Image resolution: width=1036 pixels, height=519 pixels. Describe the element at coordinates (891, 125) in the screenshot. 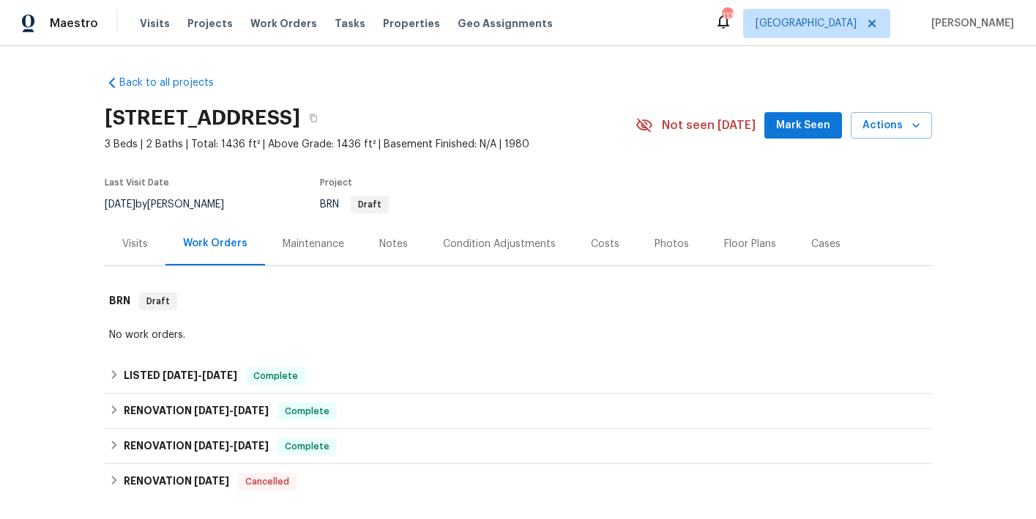

I see `span: Actions` at that location.